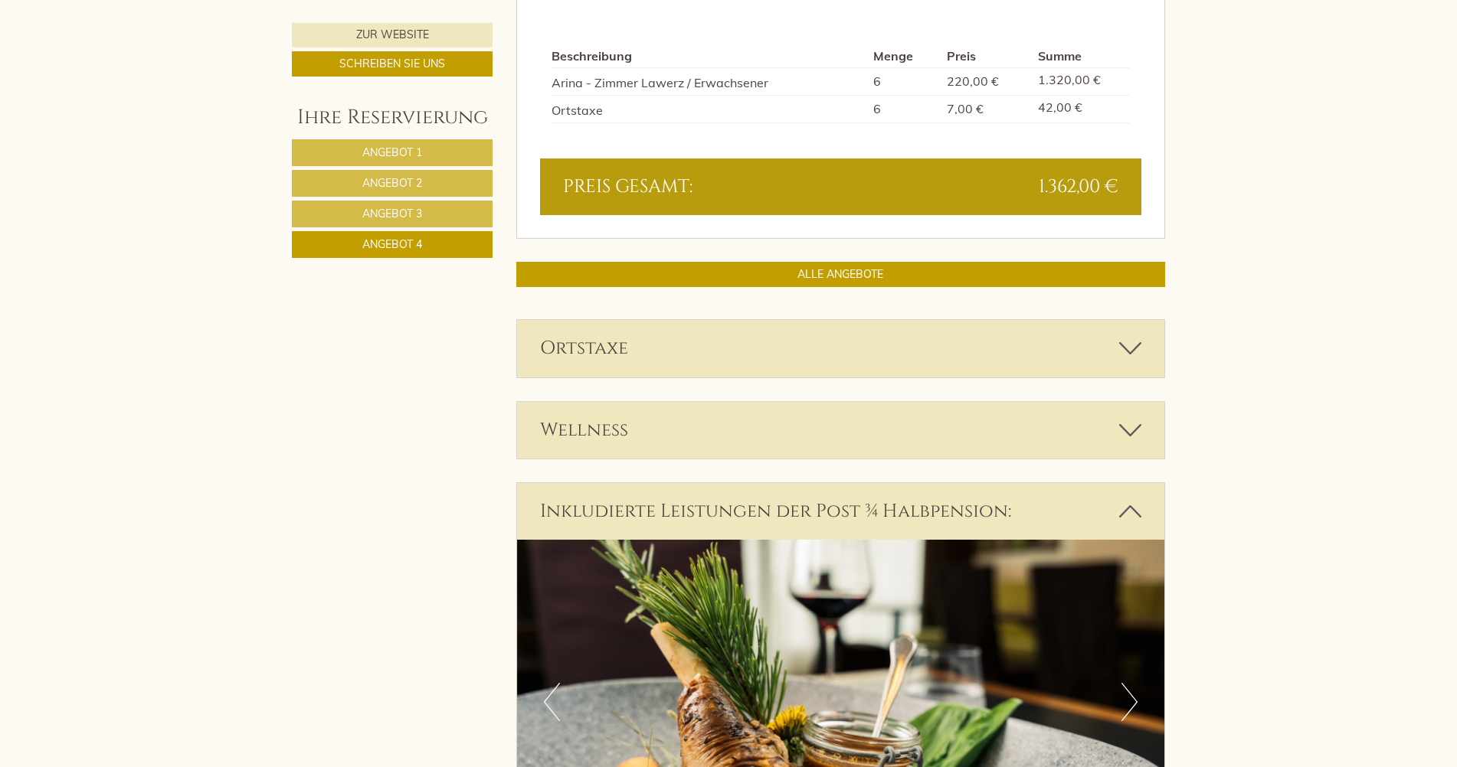  Describe the element at coordinates (973, 81) in the screenshot. I see `span: 220,00 €` at that location.